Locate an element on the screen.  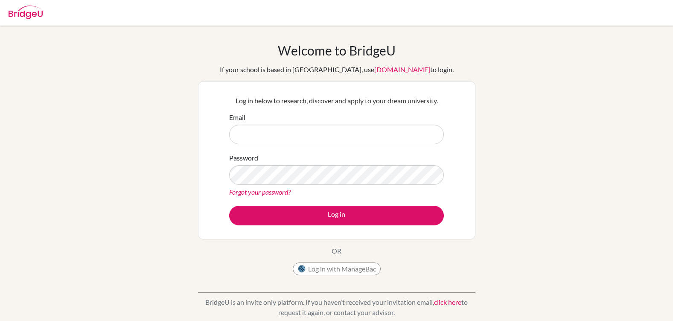
a: Forgot your password? is located at coordinates (260, 192).